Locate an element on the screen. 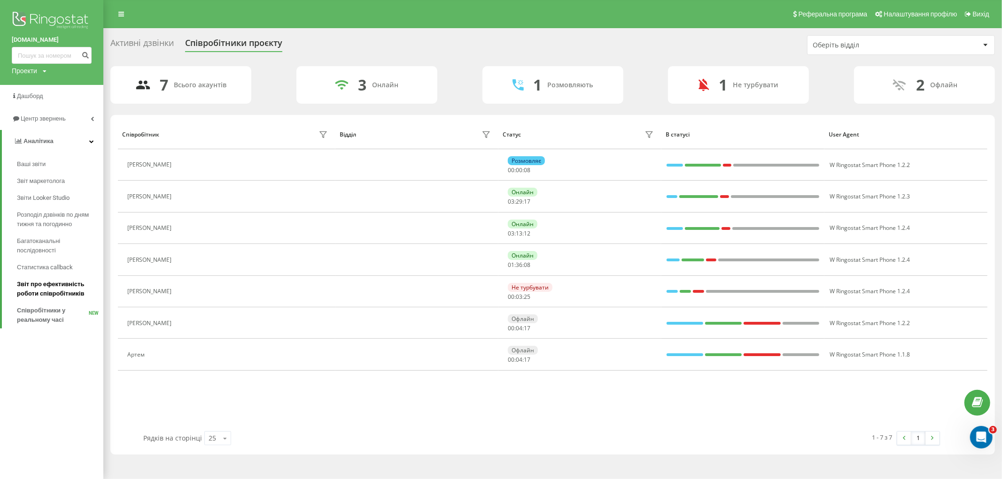 This screenshot has height=479, width=1002. div: 1 - 7 з 7 is located at coordinates (882, 438).